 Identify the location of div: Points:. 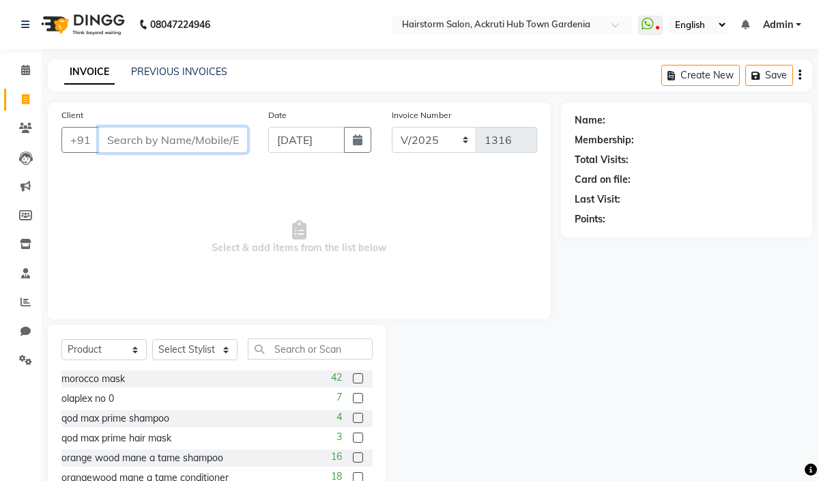
(590, 219).